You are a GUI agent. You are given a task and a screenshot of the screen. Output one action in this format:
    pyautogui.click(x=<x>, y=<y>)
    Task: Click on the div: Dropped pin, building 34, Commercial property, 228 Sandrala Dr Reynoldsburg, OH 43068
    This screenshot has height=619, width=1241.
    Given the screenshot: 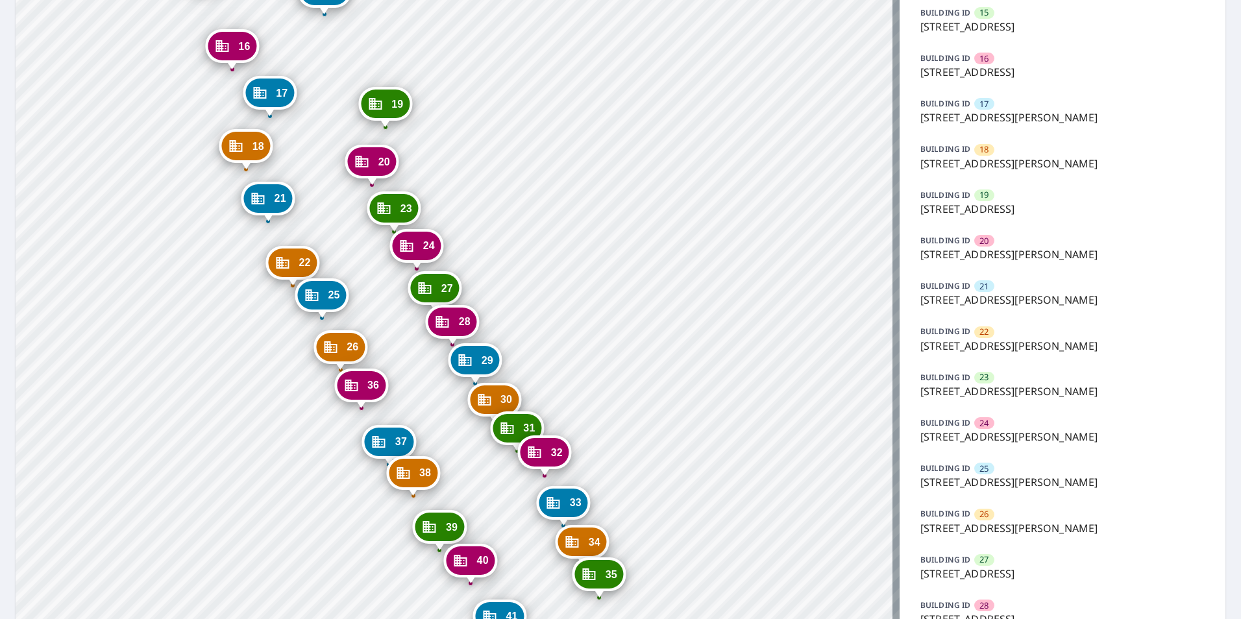 What is the action you would take?
    pyautogui.click(x=582, y=545)
    